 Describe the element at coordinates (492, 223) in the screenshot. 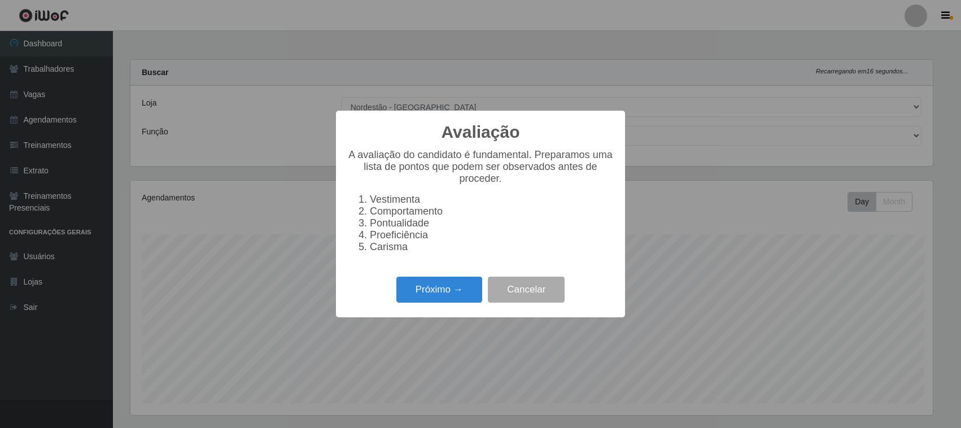

I see `li: Pontualidade` at that location.